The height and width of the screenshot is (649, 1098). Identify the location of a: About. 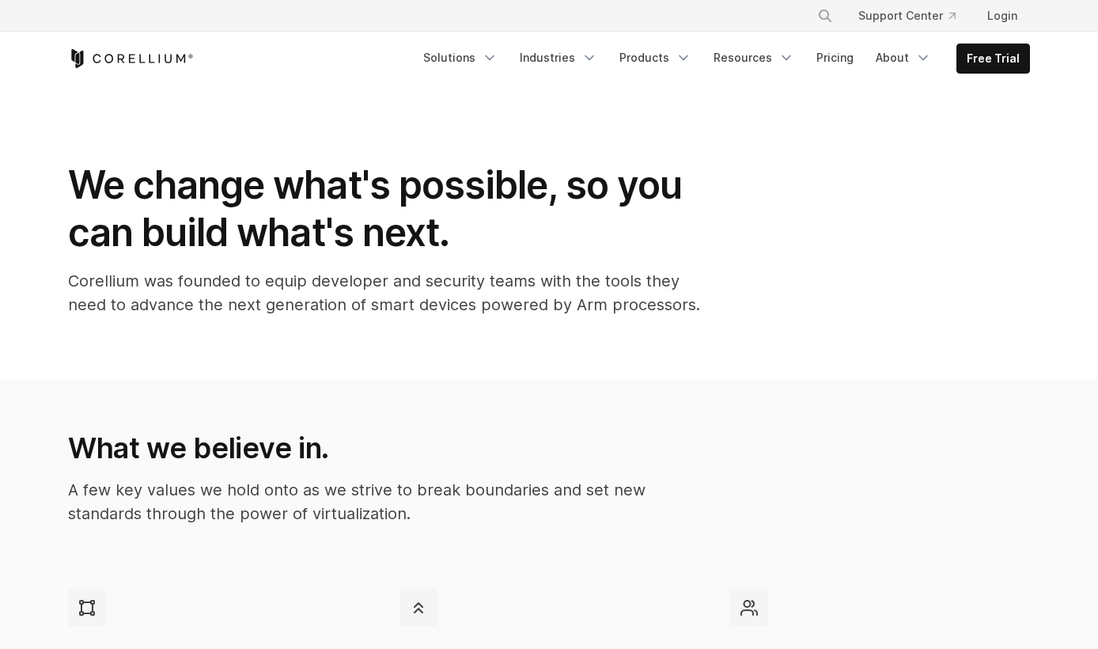
(904, 58).